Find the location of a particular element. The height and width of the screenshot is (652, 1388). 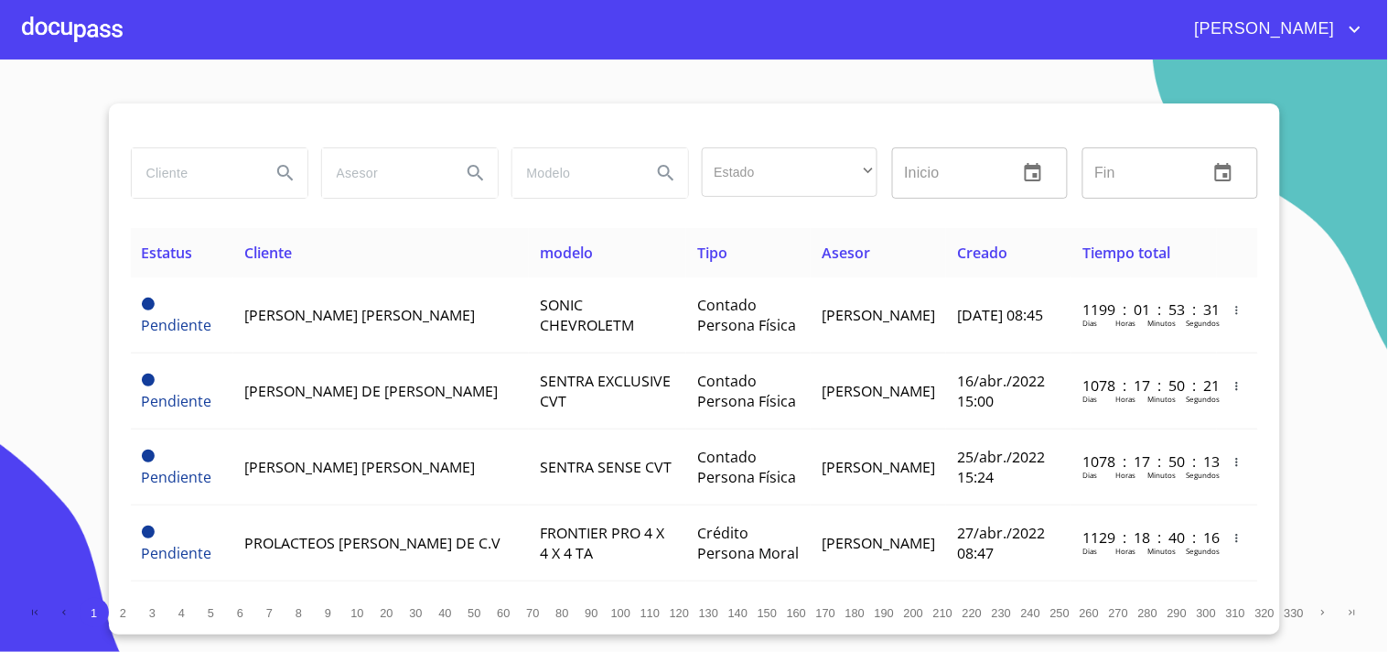

button: 80 is located at coordinates (563, 612).